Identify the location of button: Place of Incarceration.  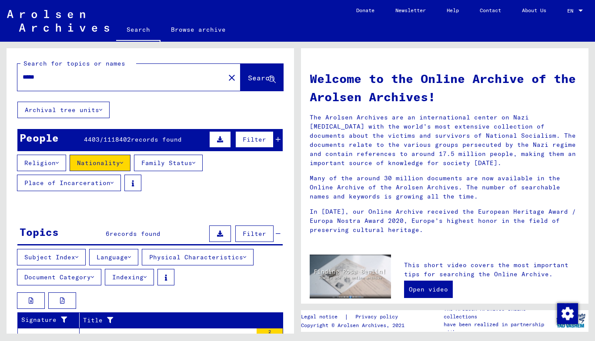
(69, 183).